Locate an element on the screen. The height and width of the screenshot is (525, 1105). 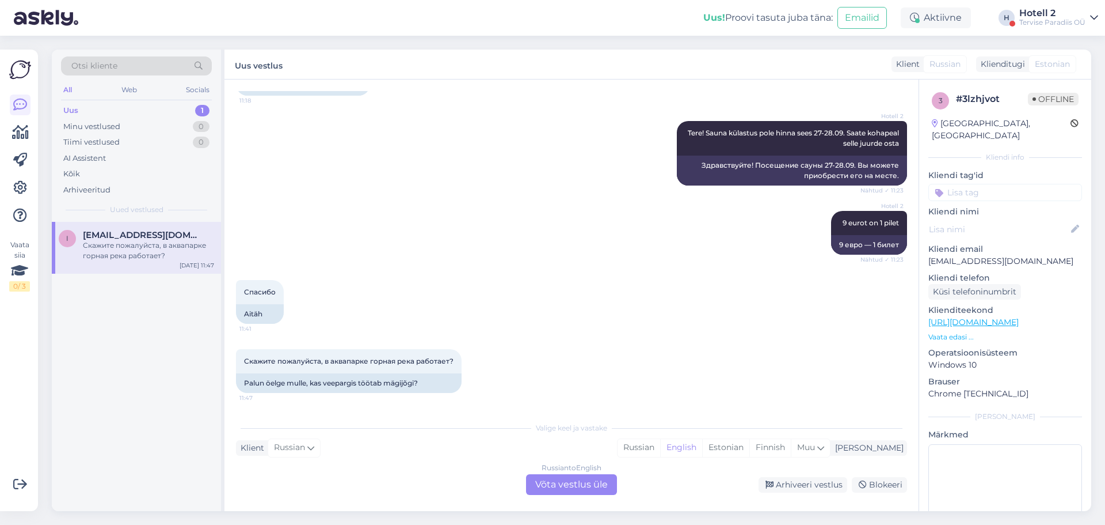
div: AI Assistent is located at coordinates (85, 158).